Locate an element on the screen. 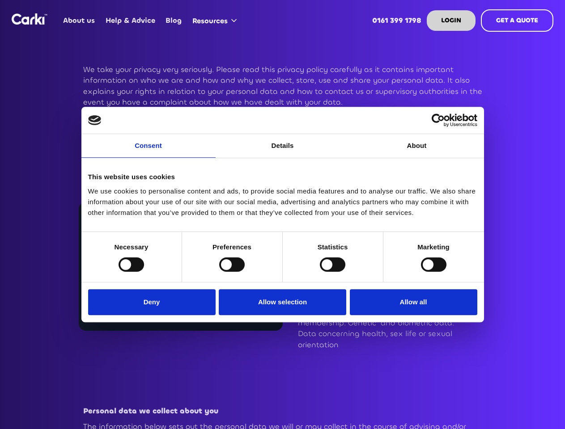 This screenshot has height=429, width=565. img: logo is located at coordinates (95, 120).